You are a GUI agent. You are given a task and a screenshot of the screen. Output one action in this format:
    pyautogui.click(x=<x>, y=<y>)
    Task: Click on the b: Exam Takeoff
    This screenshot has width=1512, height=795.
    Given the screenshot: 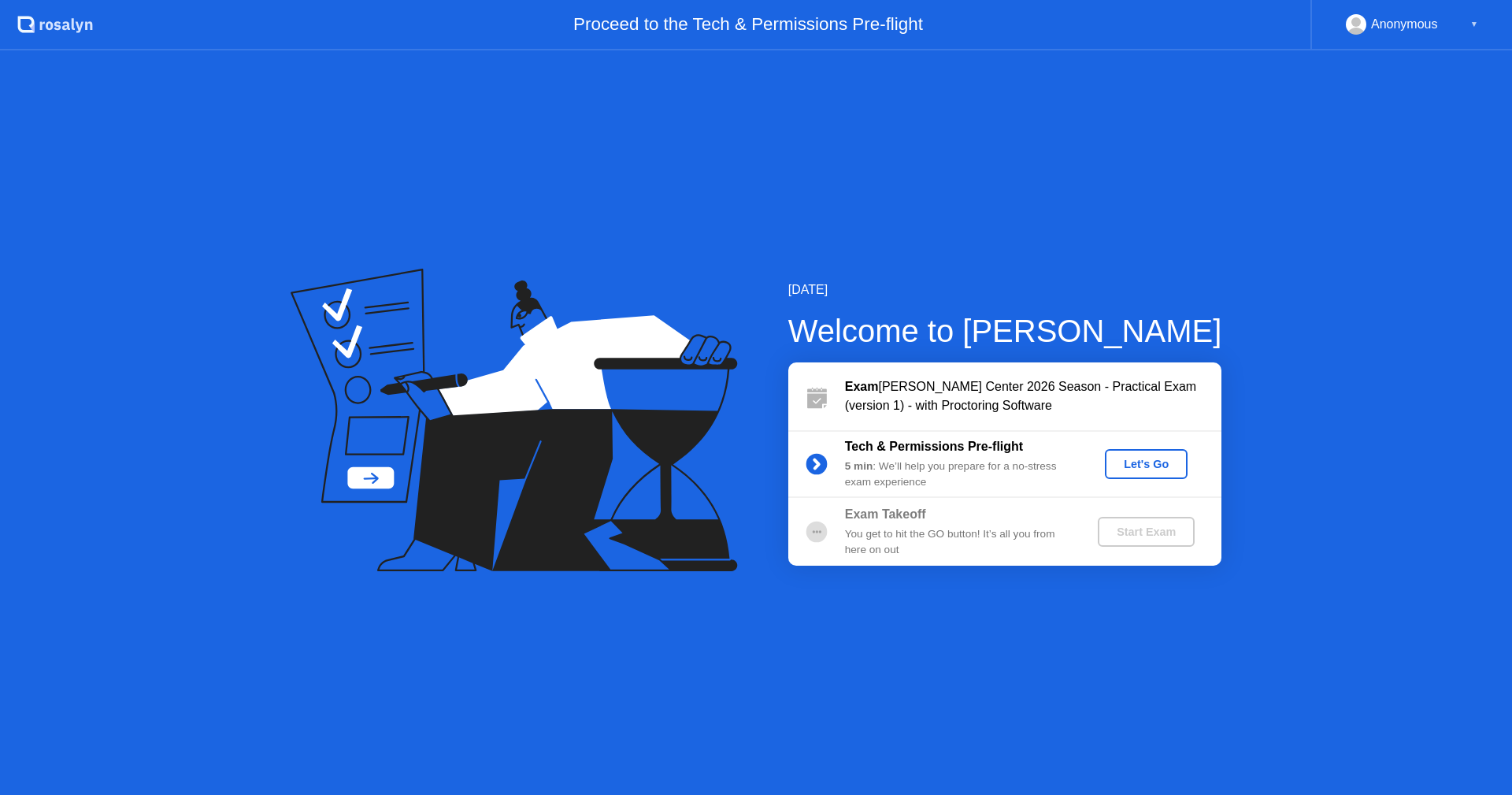 What is the action you would take?
    pyautogui.click(x=885, y=514)
    